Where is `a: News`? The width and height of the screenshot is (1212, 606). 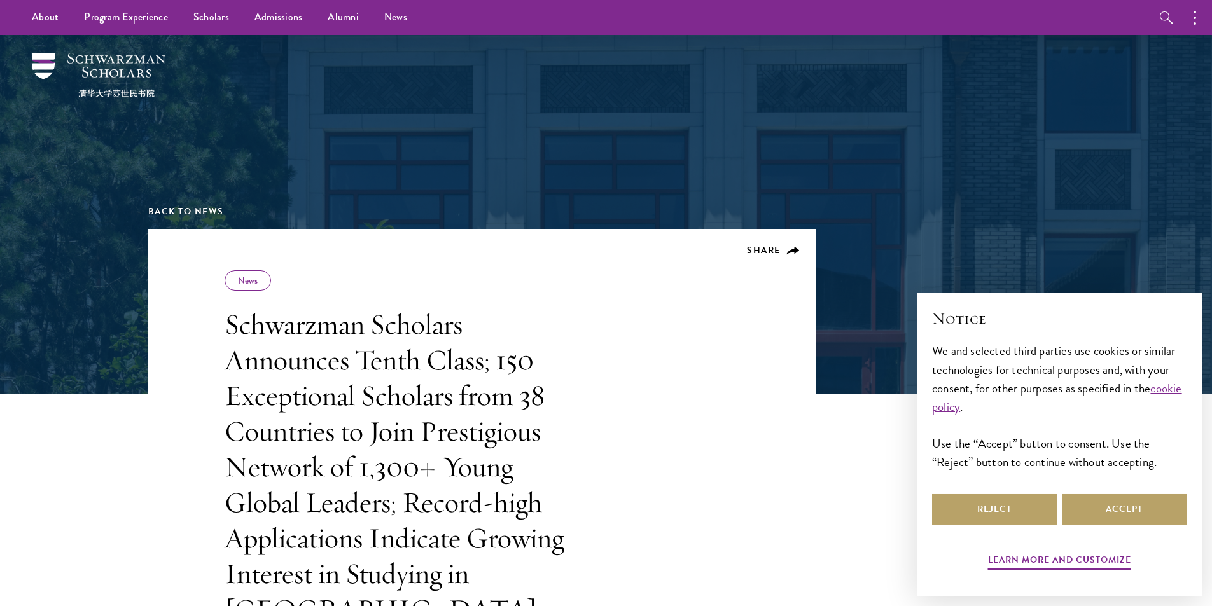
a: News is located at coordinates (247, 281).